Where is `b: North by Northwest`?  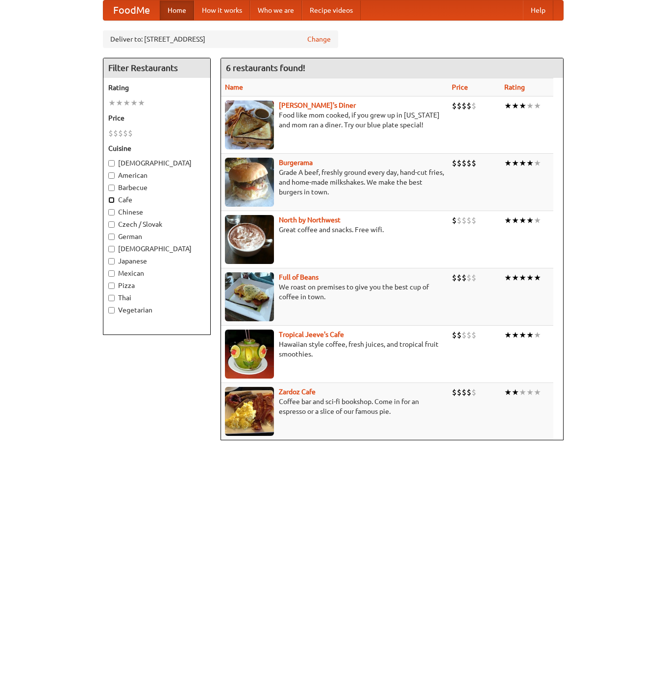 b: North by Northwest is located at coordinates (310, 220).